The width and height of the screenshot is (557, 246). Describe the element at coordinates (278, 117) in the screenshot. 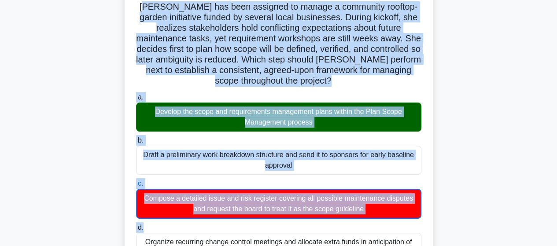

I see `div: Develop the scope and requirements management plans within the Plan Scope Management process` at that location.